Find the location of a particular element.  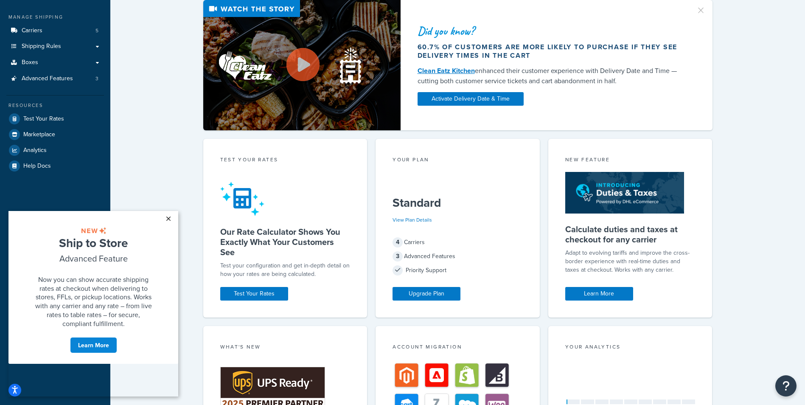

span: Help Docs is located at coordinates (37, 166).